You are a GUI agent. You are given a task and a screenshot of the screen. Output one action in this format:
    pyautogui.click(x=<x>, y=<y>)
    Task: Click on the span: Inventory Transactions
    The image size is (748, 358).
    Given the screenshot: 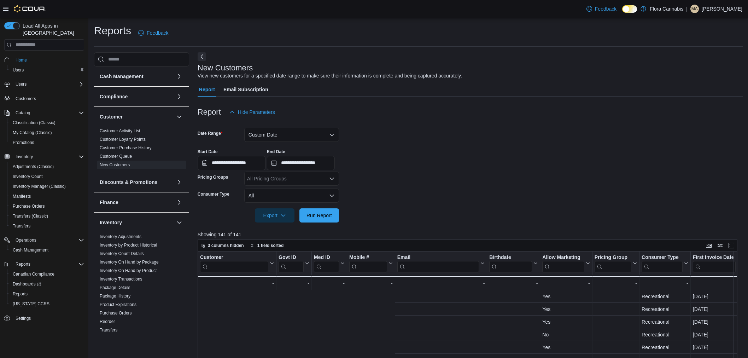 What is the action you would take?
    pyautogui.click(x=121, y=279)
    